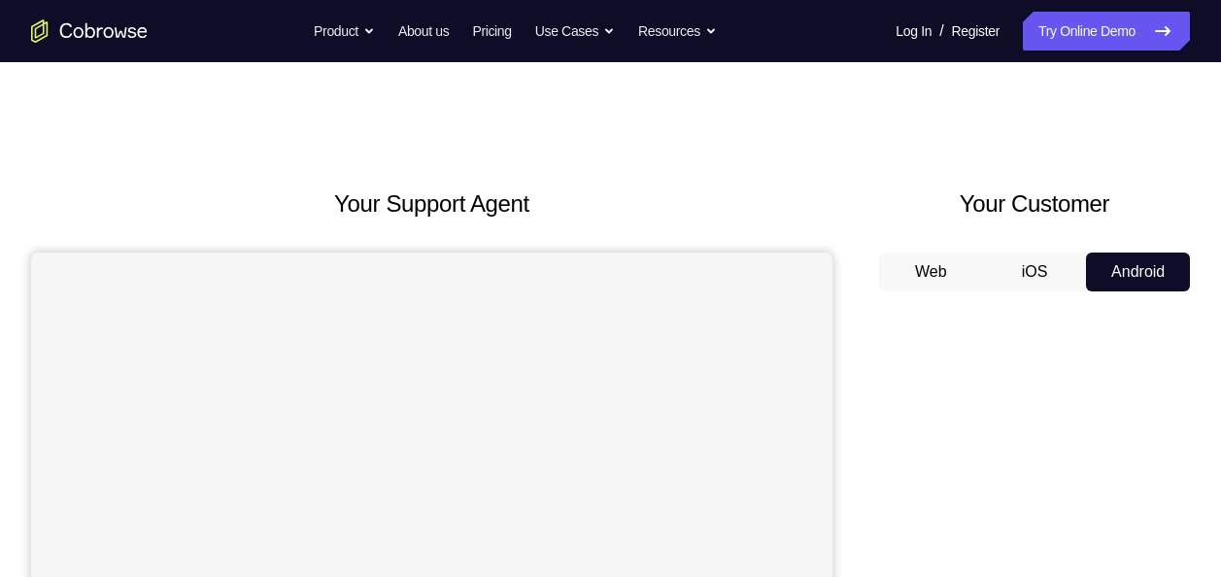 The width and height of the screenshot is (1221, 577). Describe the element at coordinates (1137, 272) in the screenshot. I see `button: Android` at that location.